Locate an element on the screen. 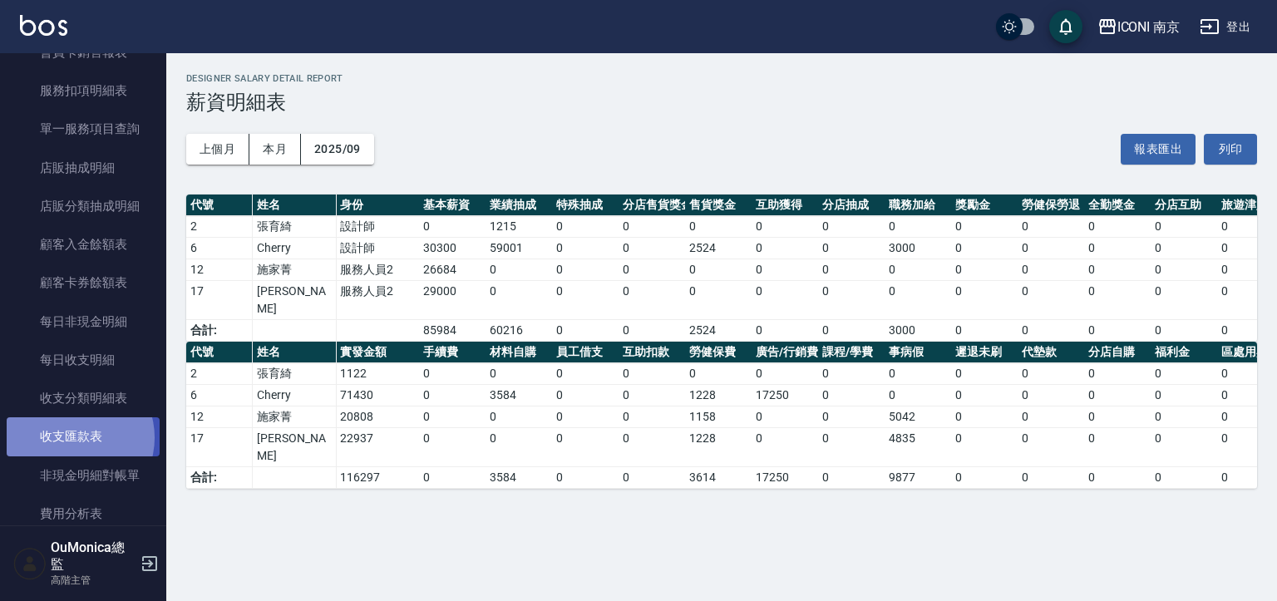  td: 3000 is located at coordinates (918, 331).